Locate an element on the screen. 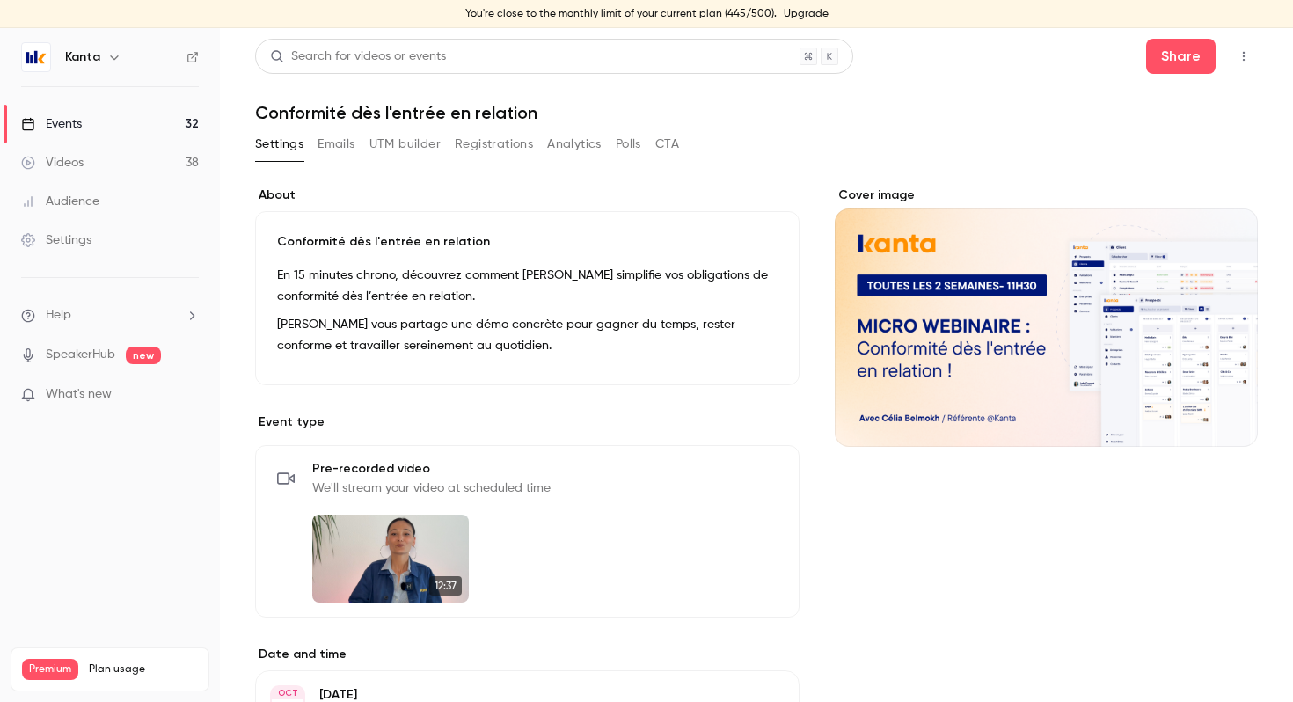  button: Emails is located at coordinates (336, 144).